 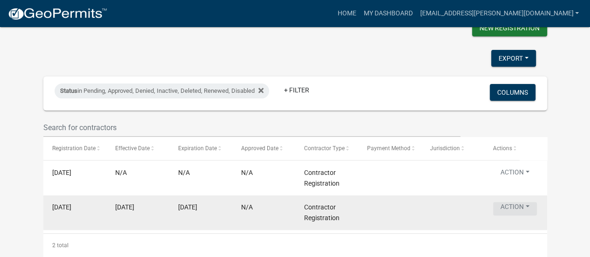 What do you see at coordinates (326, 148) in the screenshot?
I see `datatable-header-cell: Contractor Type` at bounding box center [326, 148].